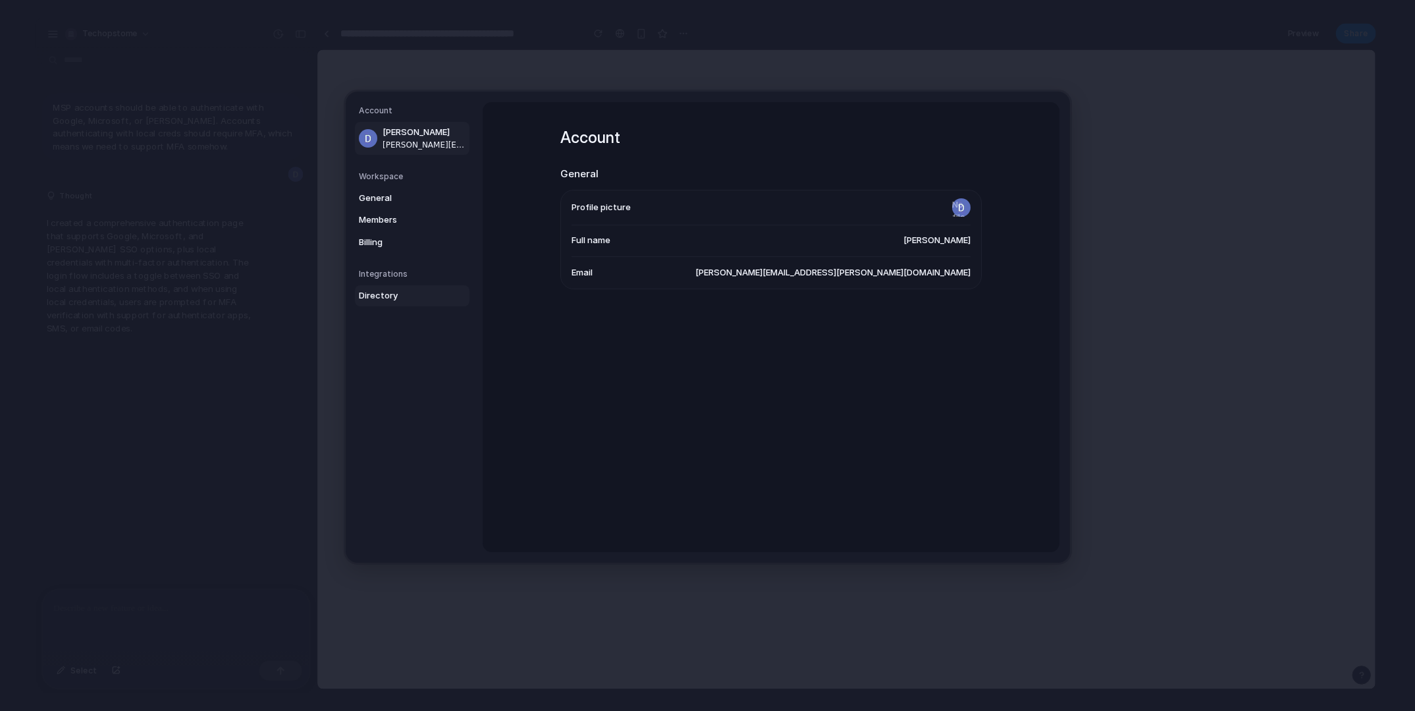 The image size is (1415, 711). What do you see at coordinates (401, 296) in the screenshot?
I see `span: Directory` at bounding box center [401, 296].